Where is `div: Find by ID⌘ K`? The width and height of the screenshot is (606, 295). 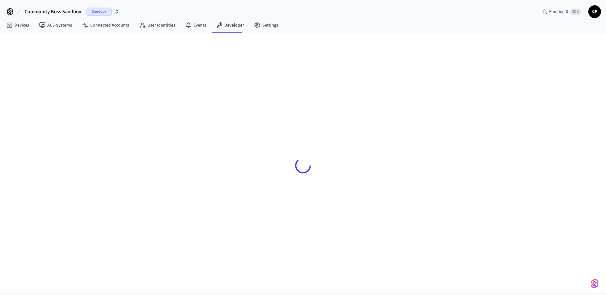 div: Find by ID⌘ K is located at coordinates (561, 12).